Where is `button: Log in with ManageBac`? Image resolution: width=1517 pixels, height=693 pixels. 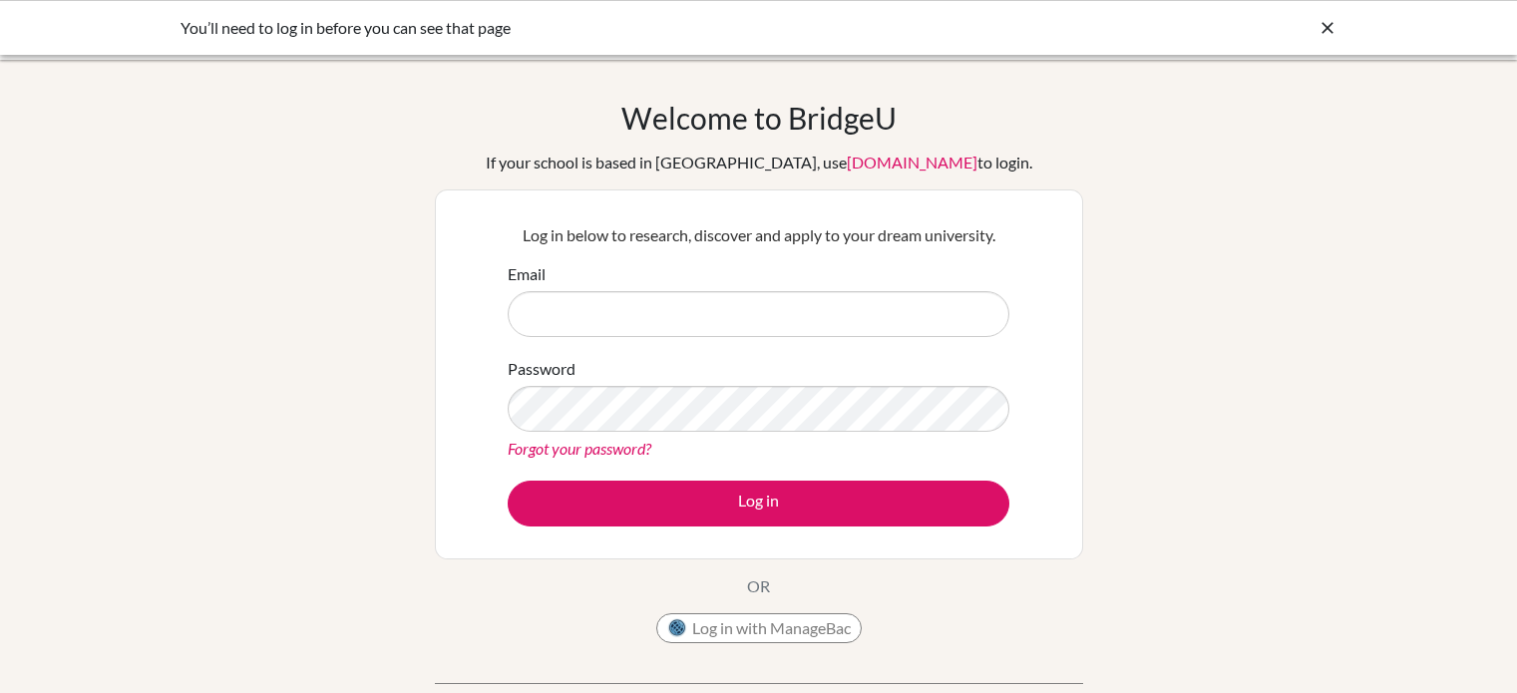
button: Log in with ManageBac is located at coordinates (759, 628).